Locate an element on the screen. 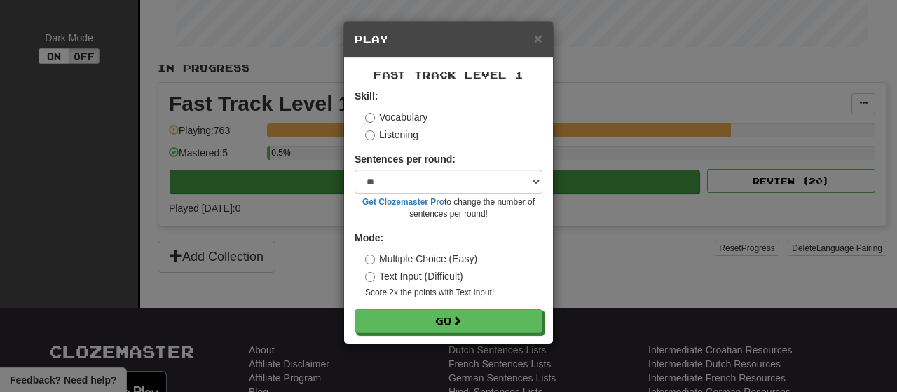 This screenshot has height=392, width=897. input: Text Input (Difficult) is located at coordinates (370, 277).